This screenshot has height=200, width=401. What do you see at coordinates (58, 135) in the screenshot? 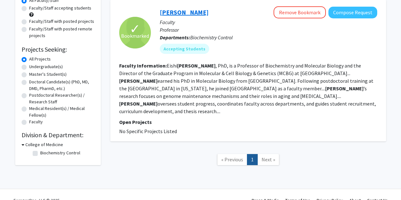
I see `h2: Division & Department:` at bounding box center [58, 135].